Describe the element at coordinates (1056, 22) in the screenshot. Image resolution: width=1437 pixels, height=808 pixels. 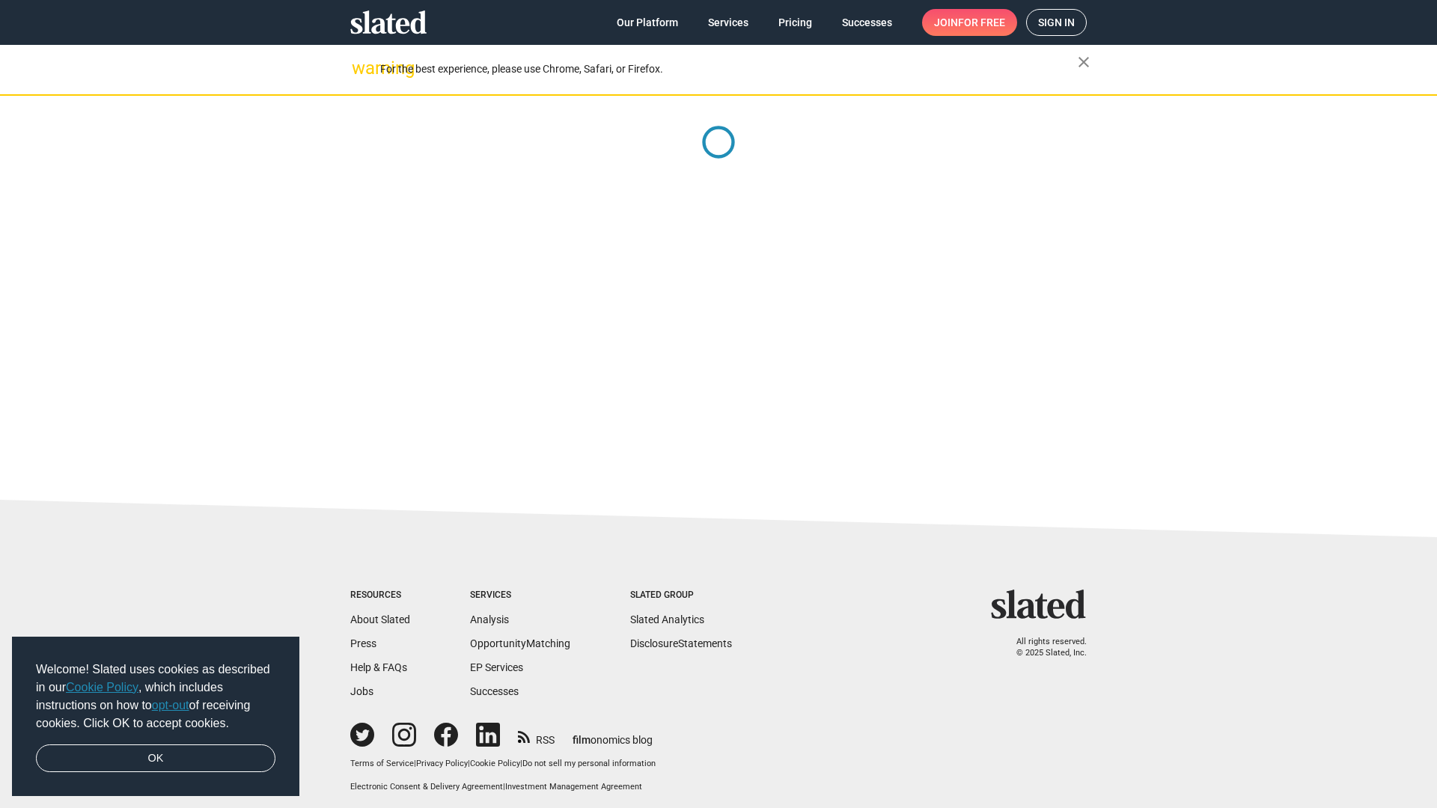
I see `a: Sign in` at that location.